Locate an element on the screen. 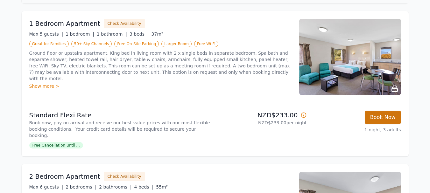 This screenshot has width=430, height=193. span: 37m² is located at coordinates (157, 34).